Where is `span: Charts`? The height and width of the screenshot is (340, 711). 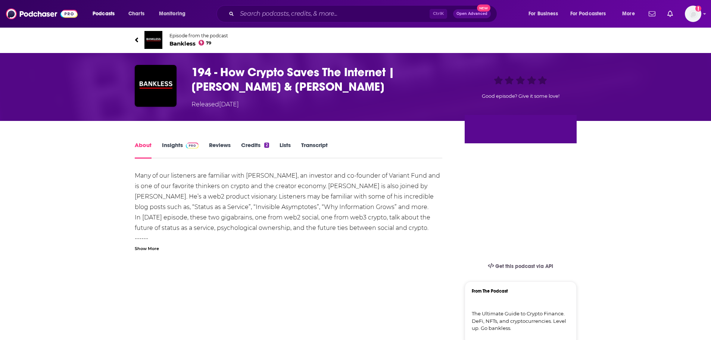 span: Charts is located at coordinates (136, 14).